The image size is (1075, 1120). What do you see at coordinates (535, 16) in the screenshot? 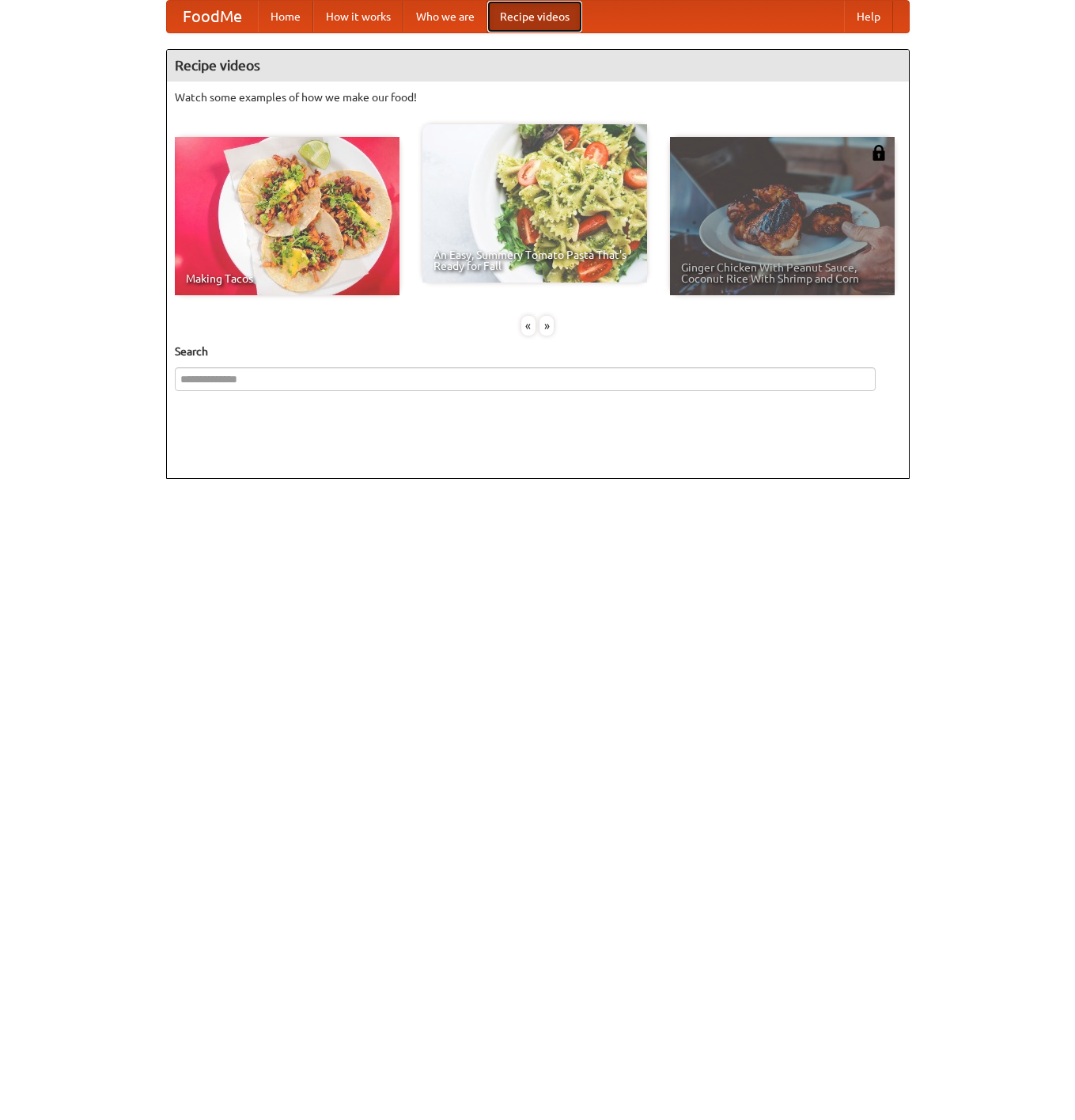
I see `a: Recipe videos` at bounding box center [535, 16].